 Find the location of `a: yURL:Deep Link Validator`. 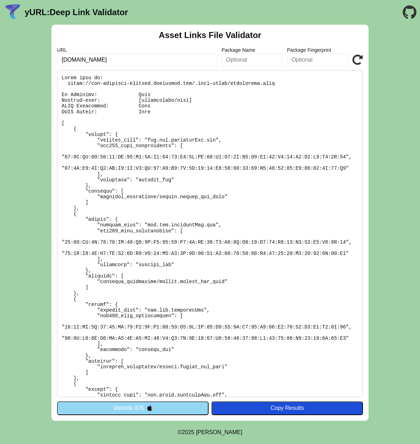

a: yURL:Deep Link Validator is located at coordinates (76, 12).